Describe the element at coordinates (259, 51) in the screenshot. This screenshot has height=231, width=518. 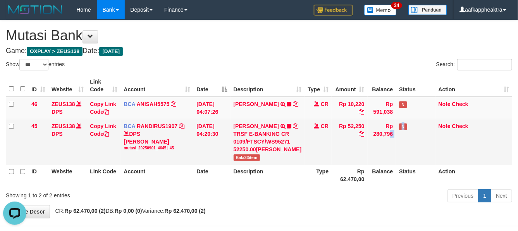
I see `h4: Game: Date:` at that location.